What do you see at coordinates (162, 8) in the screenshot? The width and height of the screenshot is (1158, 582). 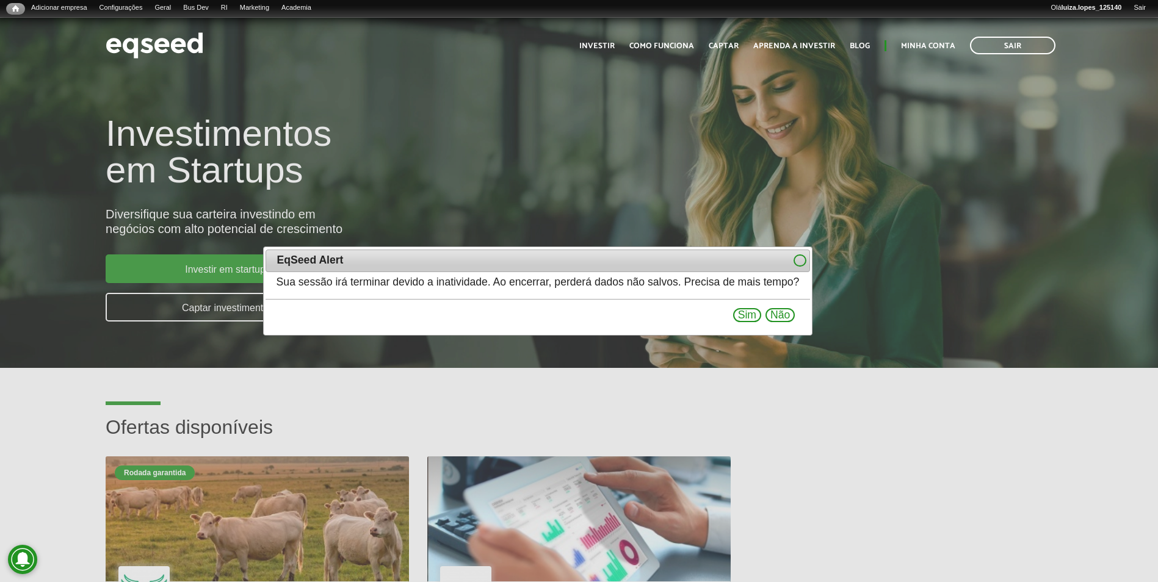 I see `a: Geral` at bounding box center [162, 8].